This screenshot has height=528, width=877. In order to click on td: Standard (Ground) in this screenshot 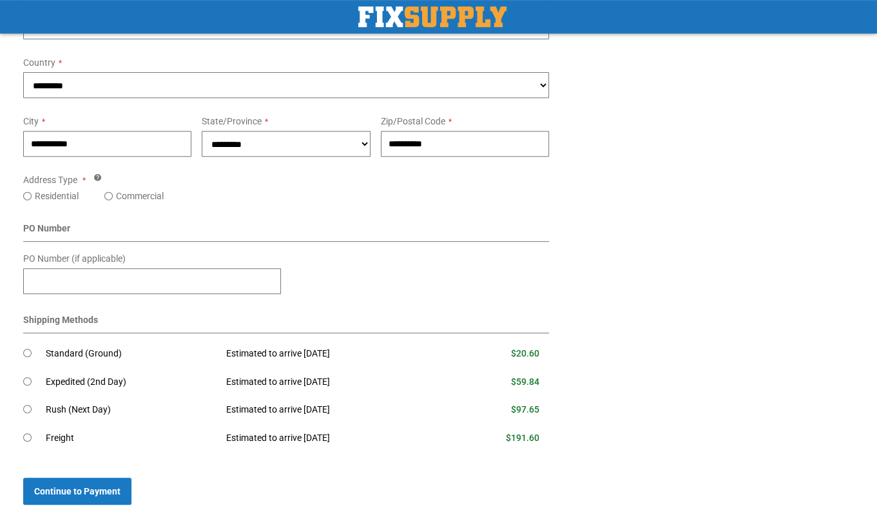, I will do `click(131, 354)`.